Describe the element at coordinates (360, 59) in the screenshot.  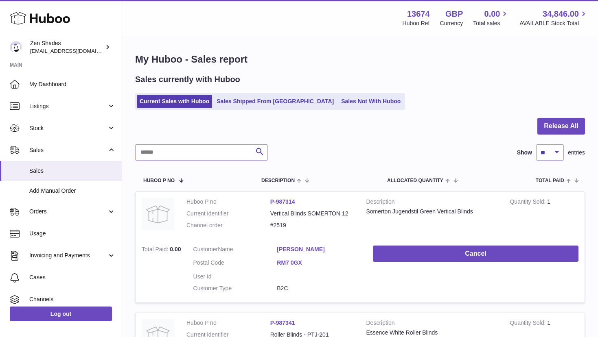
I see `h1: My Huboo - Sales report` at that location.